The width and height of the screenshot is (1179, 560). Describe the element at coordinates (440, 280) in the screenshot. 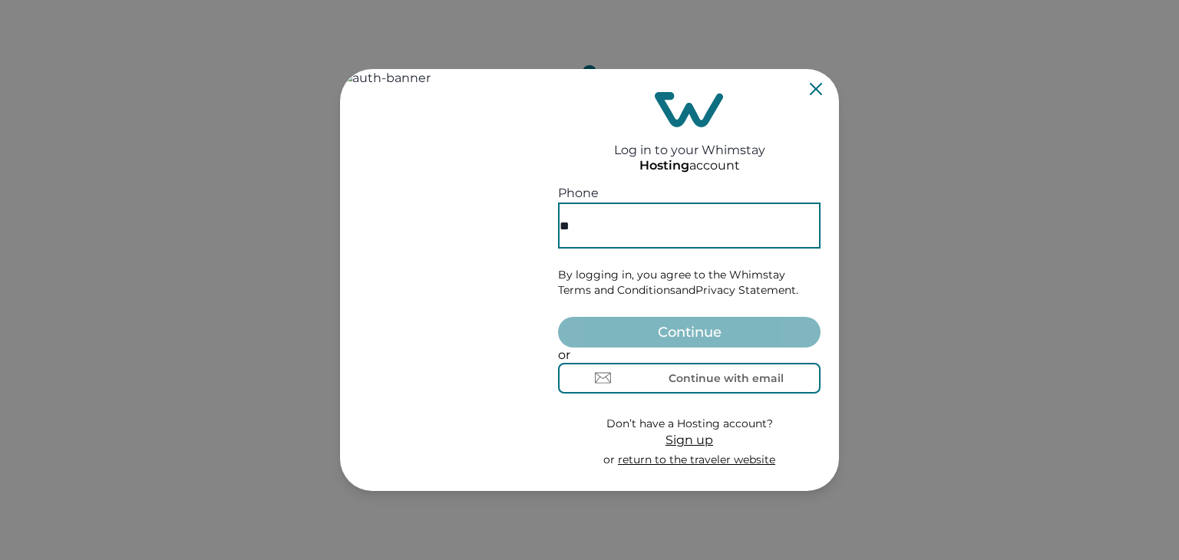

I see `img: auth-banner` at that location.